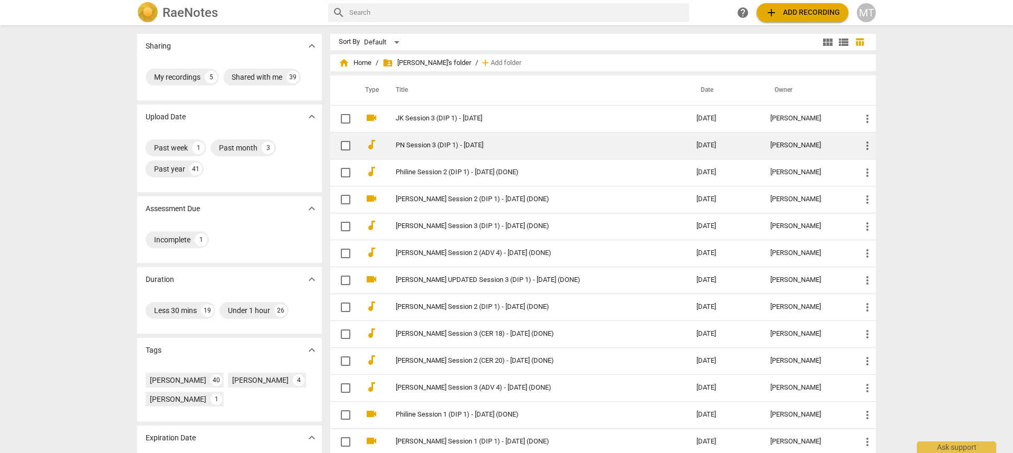 This screenshot has width=1013, height=453. Describe the element at coordinates (867, 13) in the screenshot. I see `div: MT` at that location.